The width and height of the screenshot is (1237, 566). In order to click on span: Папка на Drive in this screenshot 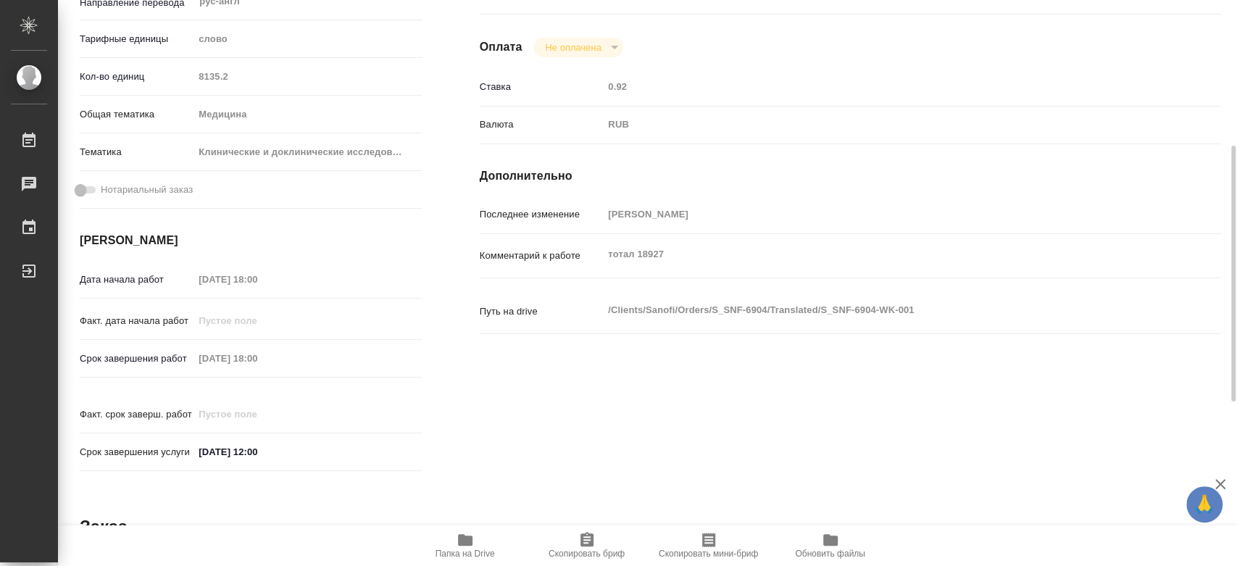, I will do `click(465, 553)`.